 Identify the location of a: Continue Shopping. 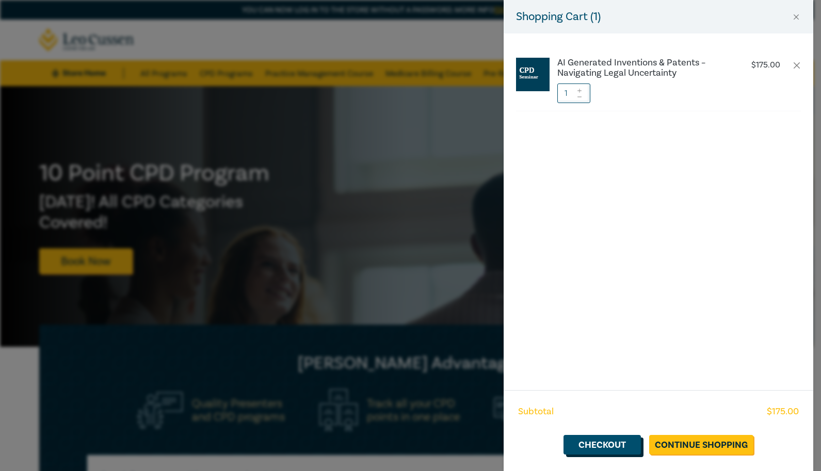
(701, 445).